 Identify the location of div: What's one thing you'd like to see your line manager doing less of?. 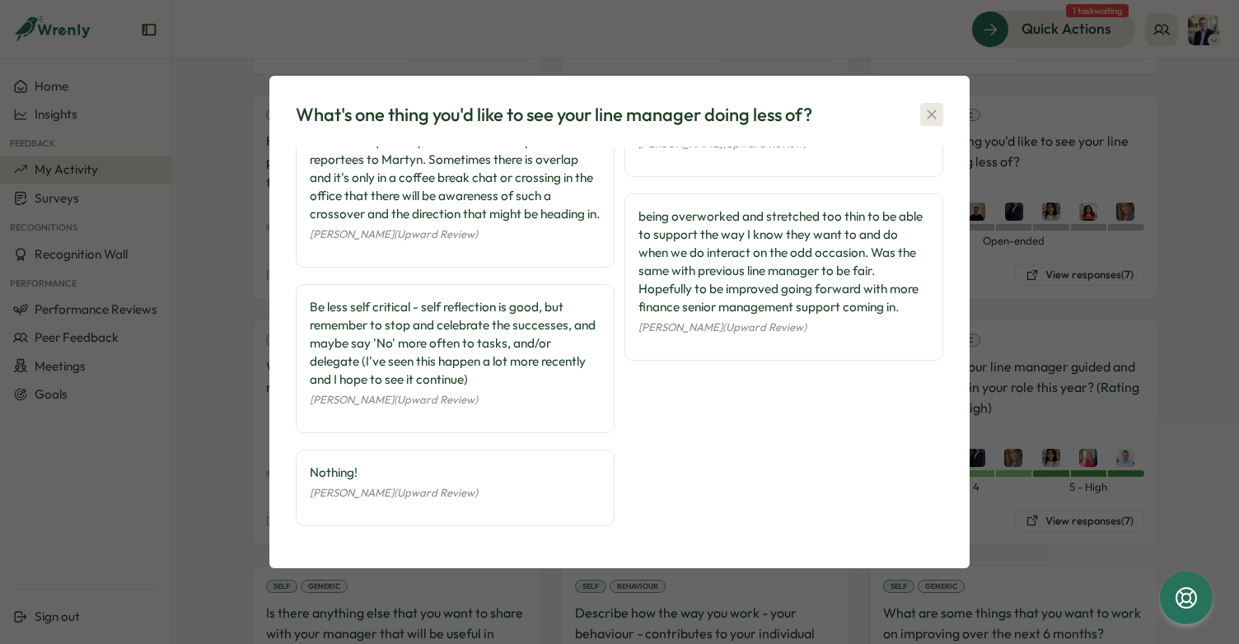
(553, 114).